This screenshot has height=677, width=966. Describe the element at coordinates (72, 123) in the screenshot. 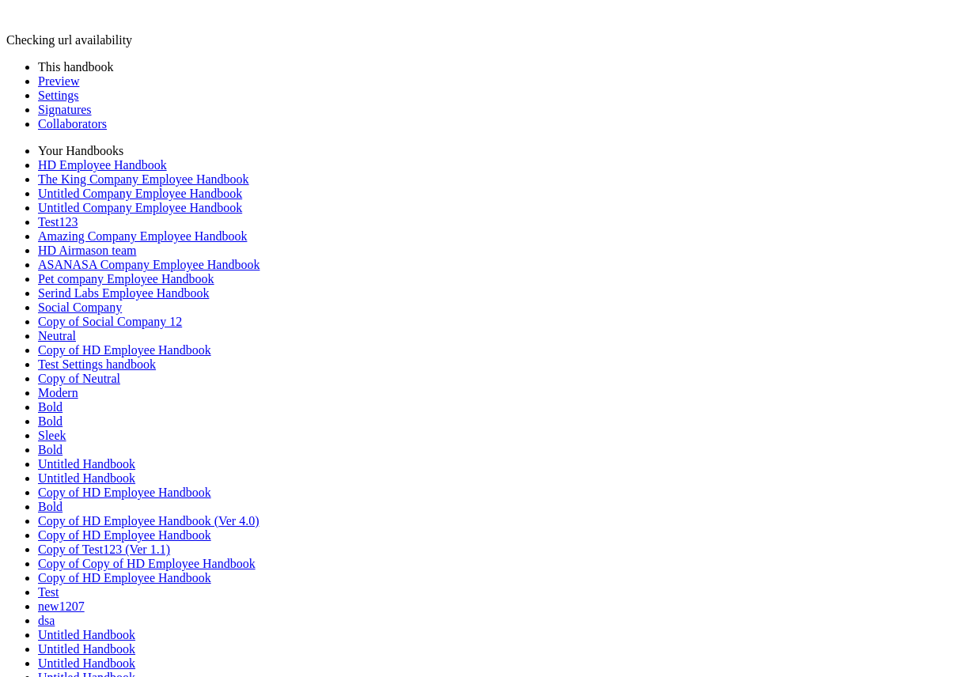

I see `a: Collaborators` at that location.